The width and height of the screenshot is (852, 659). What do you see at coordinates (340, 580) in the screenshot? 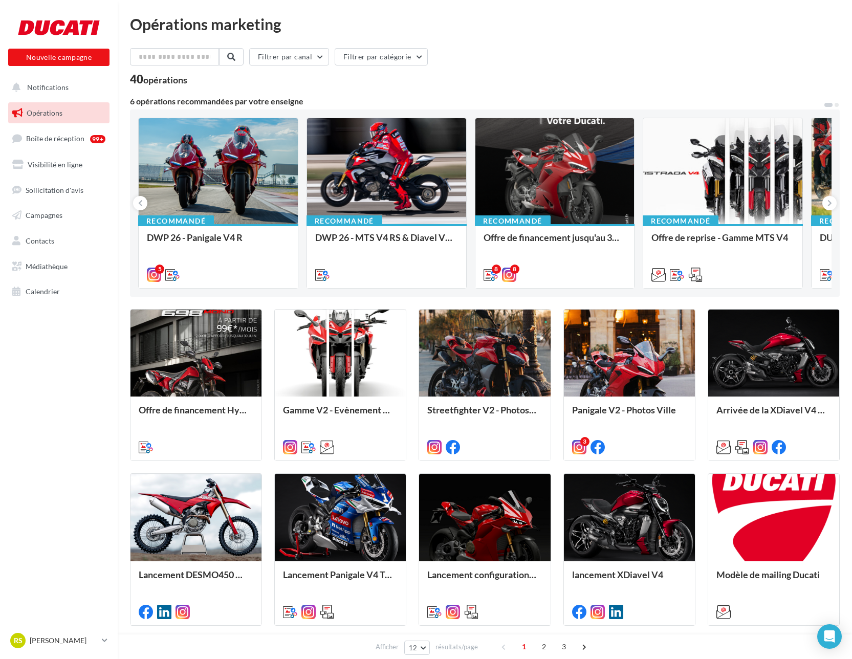
I see `div: Lancement Panigale V4 Tricolore Italia MY25` at bounding box center [340, 580].